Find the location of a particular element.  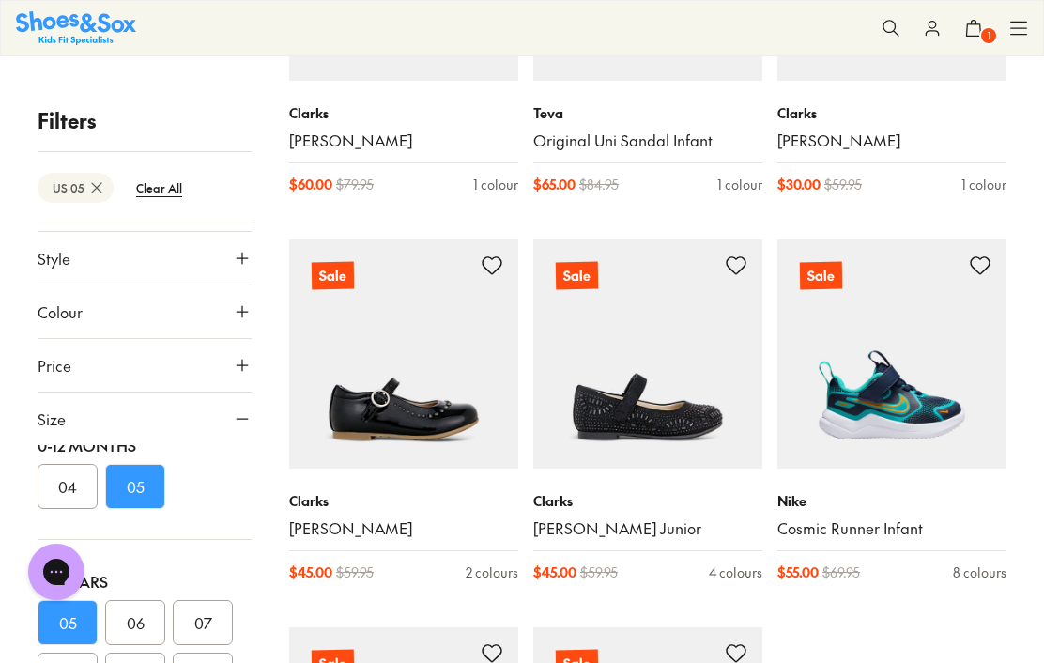

button: Colour is located at coordinates (145, 312).